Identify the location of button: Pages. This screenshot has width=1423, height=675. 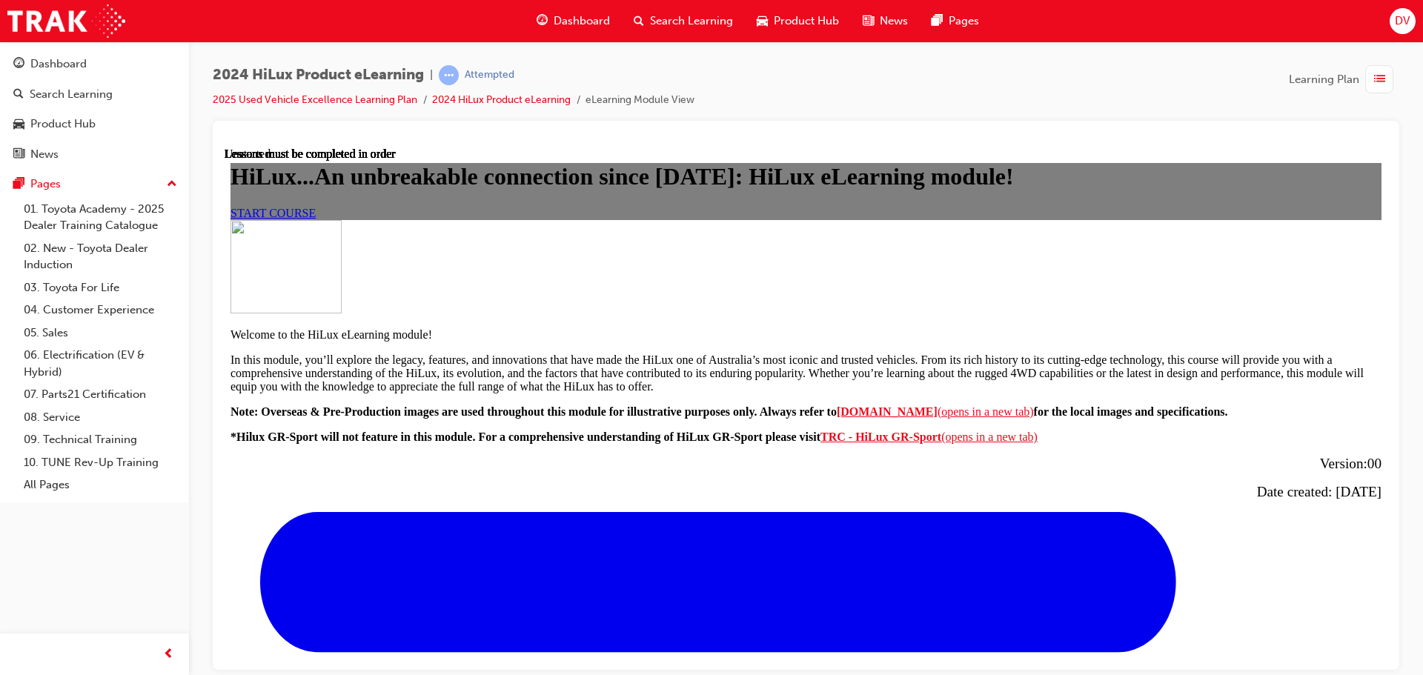
(94, 184).